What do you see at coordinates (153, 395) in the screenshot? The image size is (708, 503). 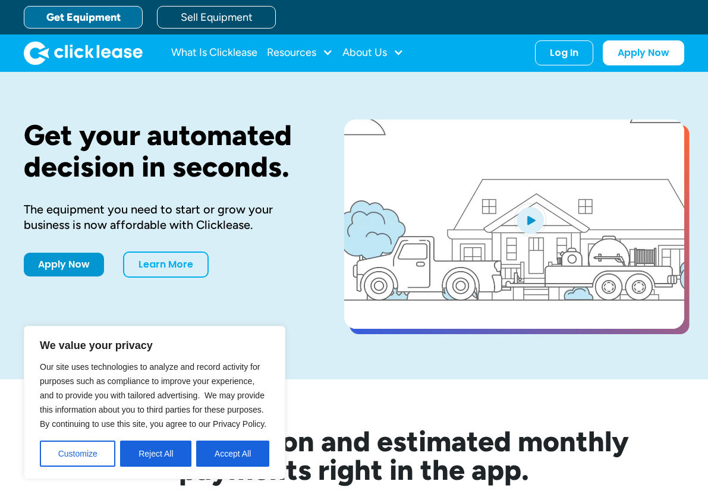 I see `span: Our site uses technologies to analyze and record activity for purposes such as compliance to impr...` at bounding box center [153, 395].